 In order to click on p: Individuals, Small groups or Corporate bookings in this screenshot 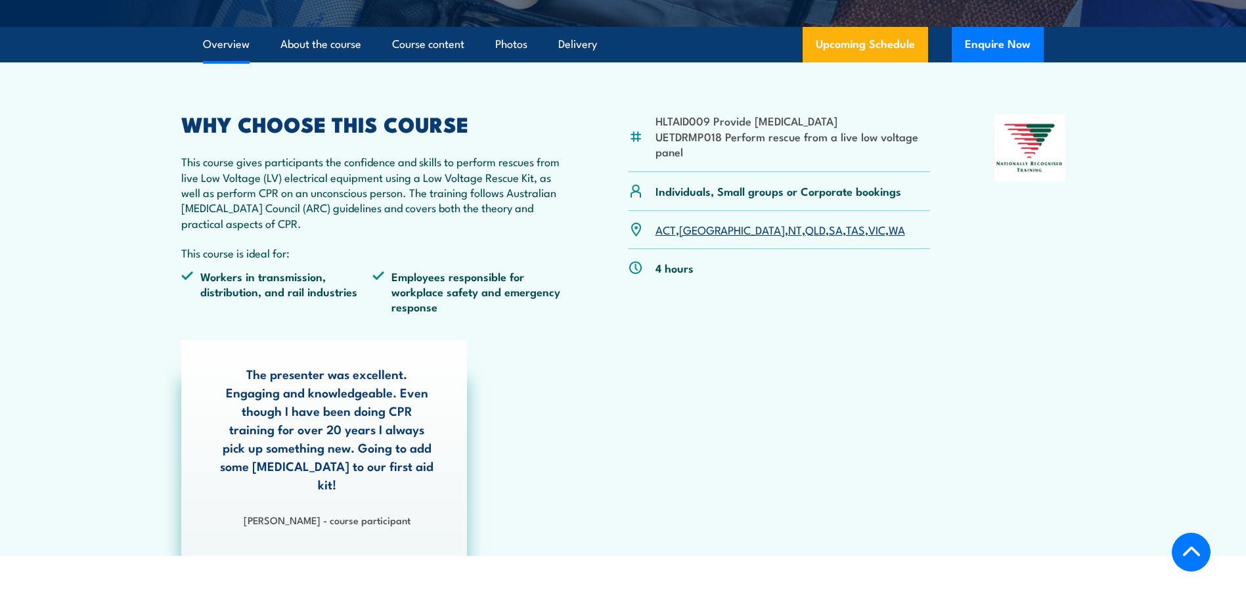, I will do `click(779, 191)`.